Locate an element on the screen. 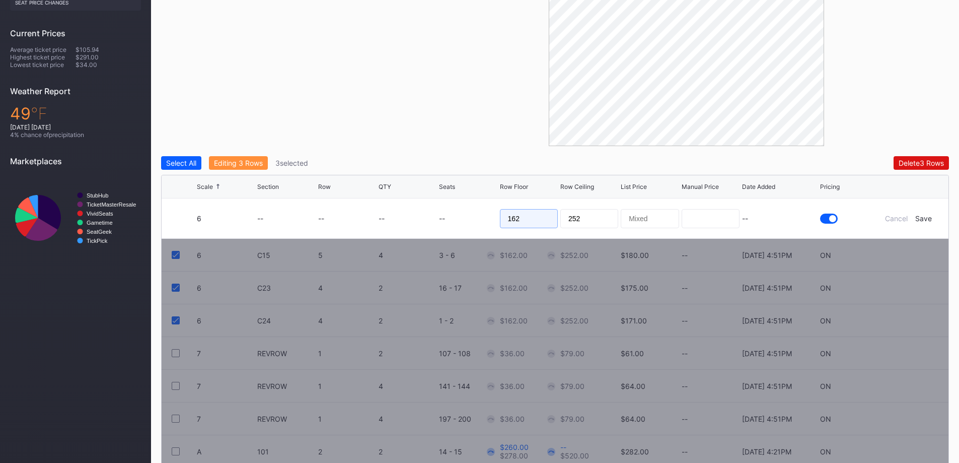 Image resolution: width=959 pixels, height=463 pixels. span: ℉ is located at coordinates (39, 113).